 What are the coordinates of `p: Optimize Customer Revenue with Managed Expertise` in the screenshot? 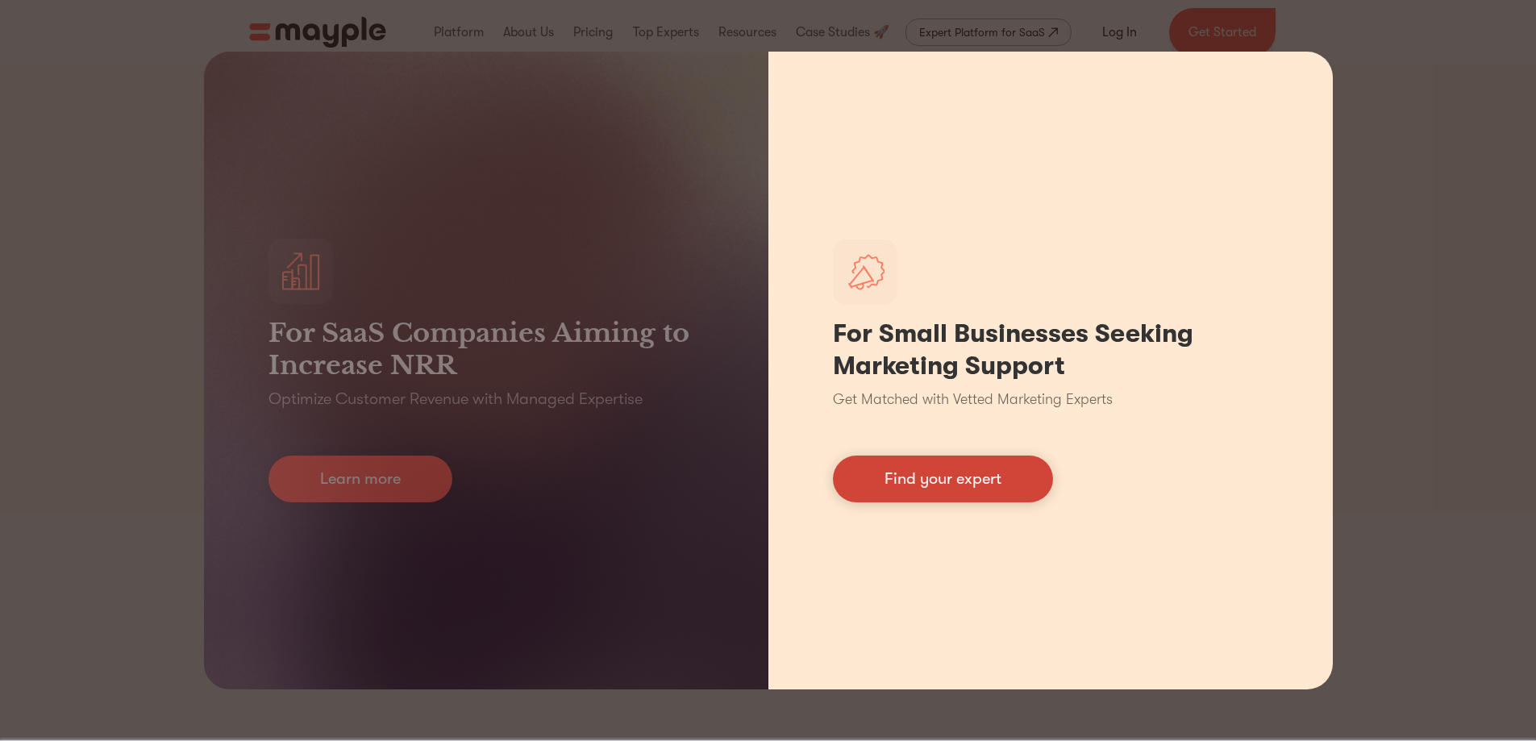 It's located at (455, 399).